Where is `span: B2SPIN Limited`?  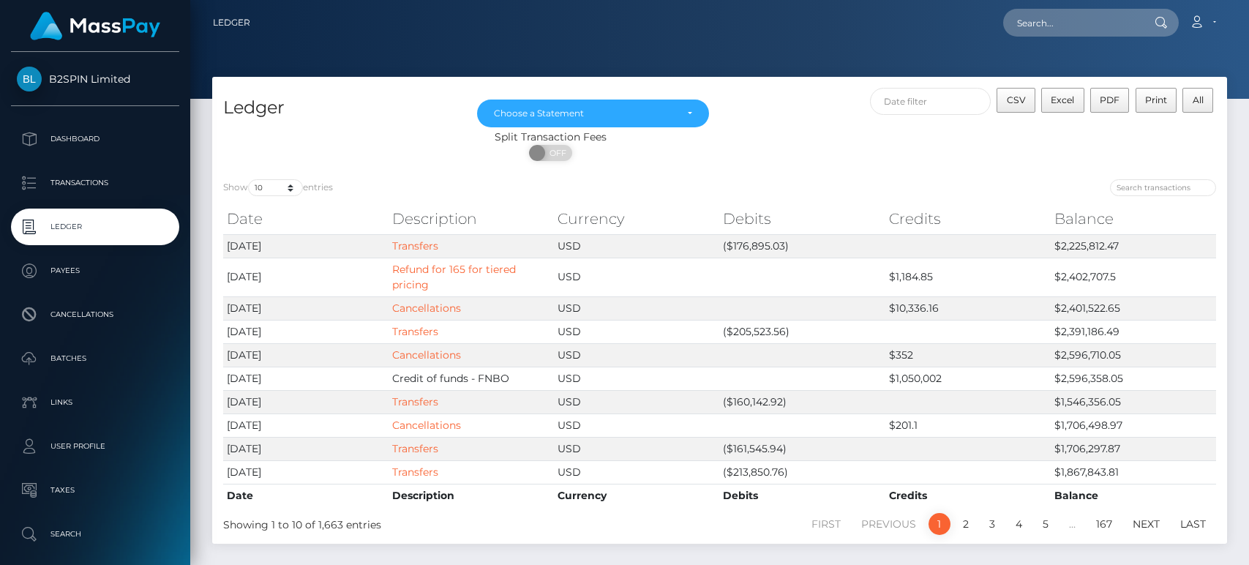
span: B2SPIN Limited is located at coordinates (95, 79).